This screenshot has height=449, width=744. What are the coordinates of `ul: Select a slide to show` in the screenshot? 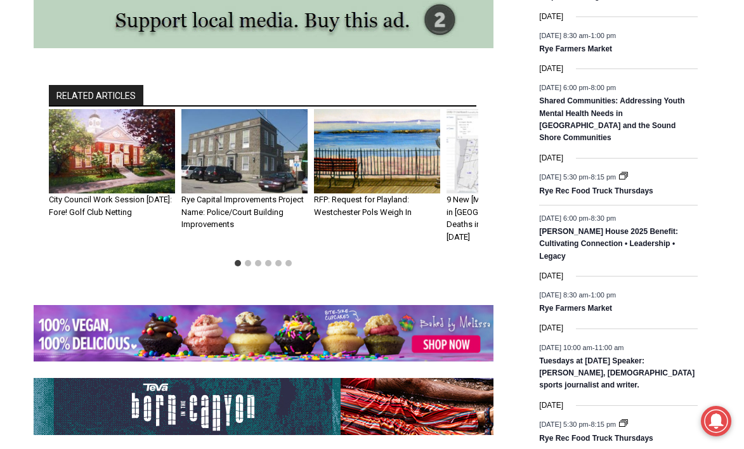 It's located at (263, 263).